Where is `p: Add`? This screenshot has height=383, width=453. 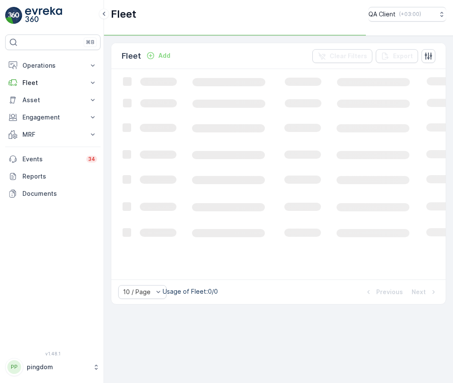
p: Add is located at coordinates (164, 56).